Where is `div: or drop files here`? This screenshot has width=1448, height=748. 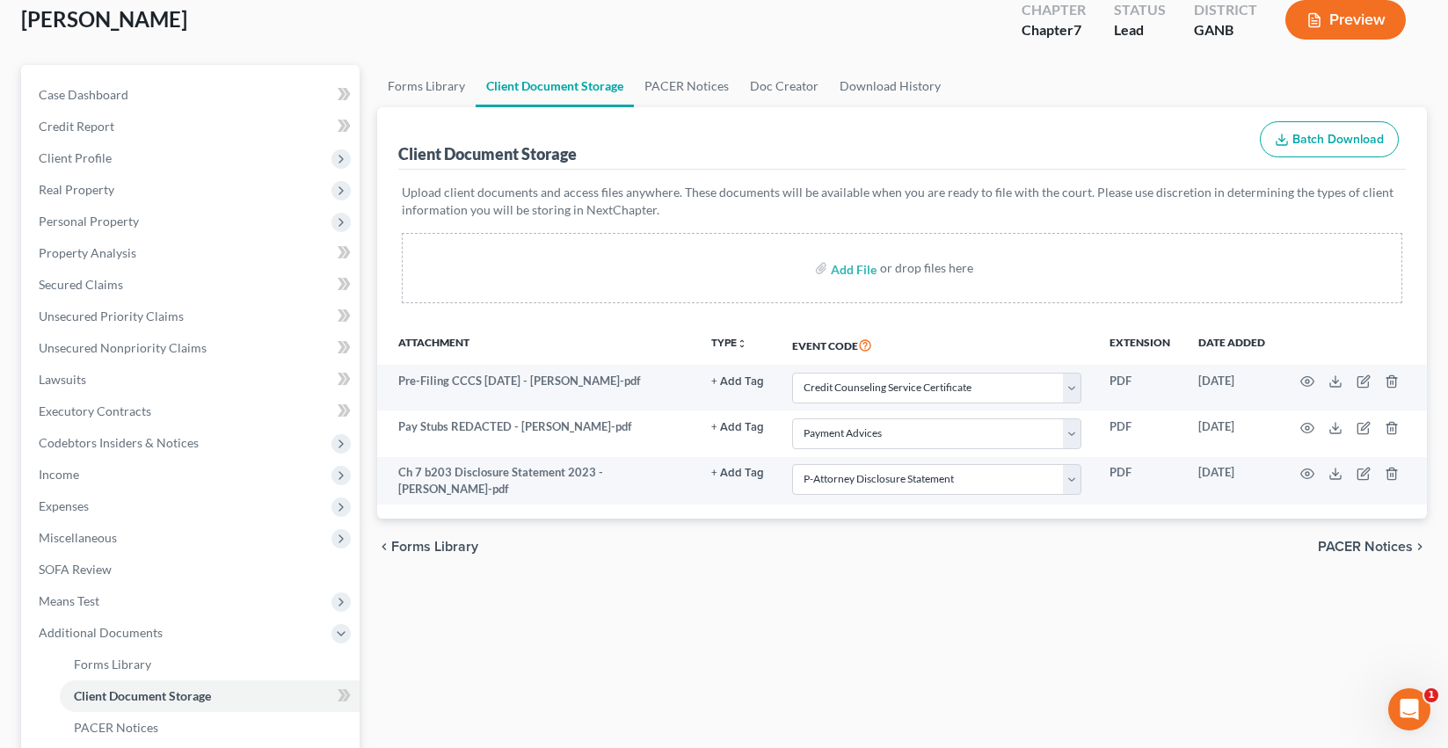 div: or drop files here is located at coordinates (927, 268).